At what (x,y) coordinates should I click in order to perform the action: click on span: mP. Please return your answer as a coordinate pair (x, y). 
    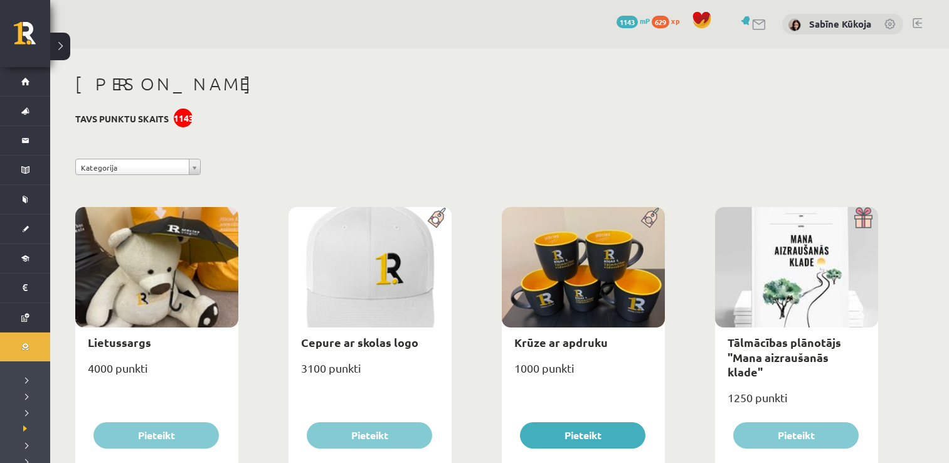
    Looking at the image, I should click on (645, 21).